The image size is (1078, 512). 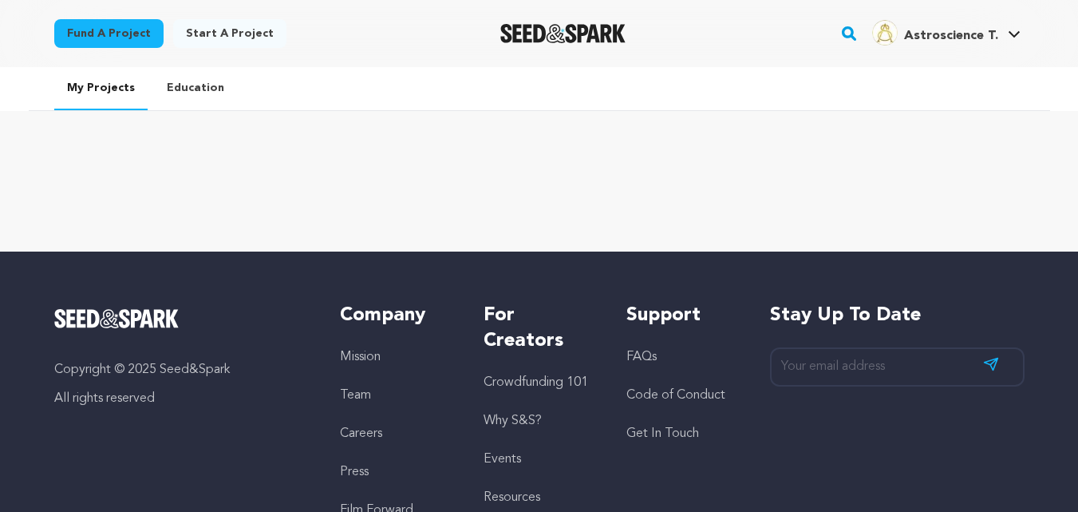 What do you see at coordinates (952, 36) in the screenshot?
I see `span: Astroscience T.` at bounding box center [952, 36].